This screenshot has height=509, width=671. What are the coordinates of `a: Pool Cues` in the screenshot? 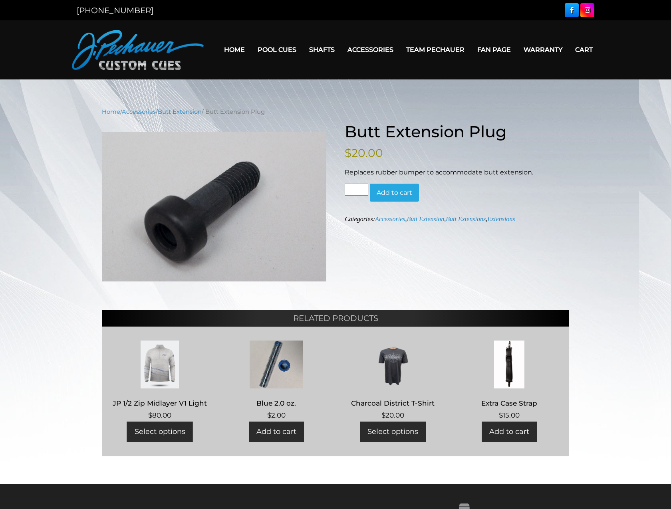 It's located at (277, 50).